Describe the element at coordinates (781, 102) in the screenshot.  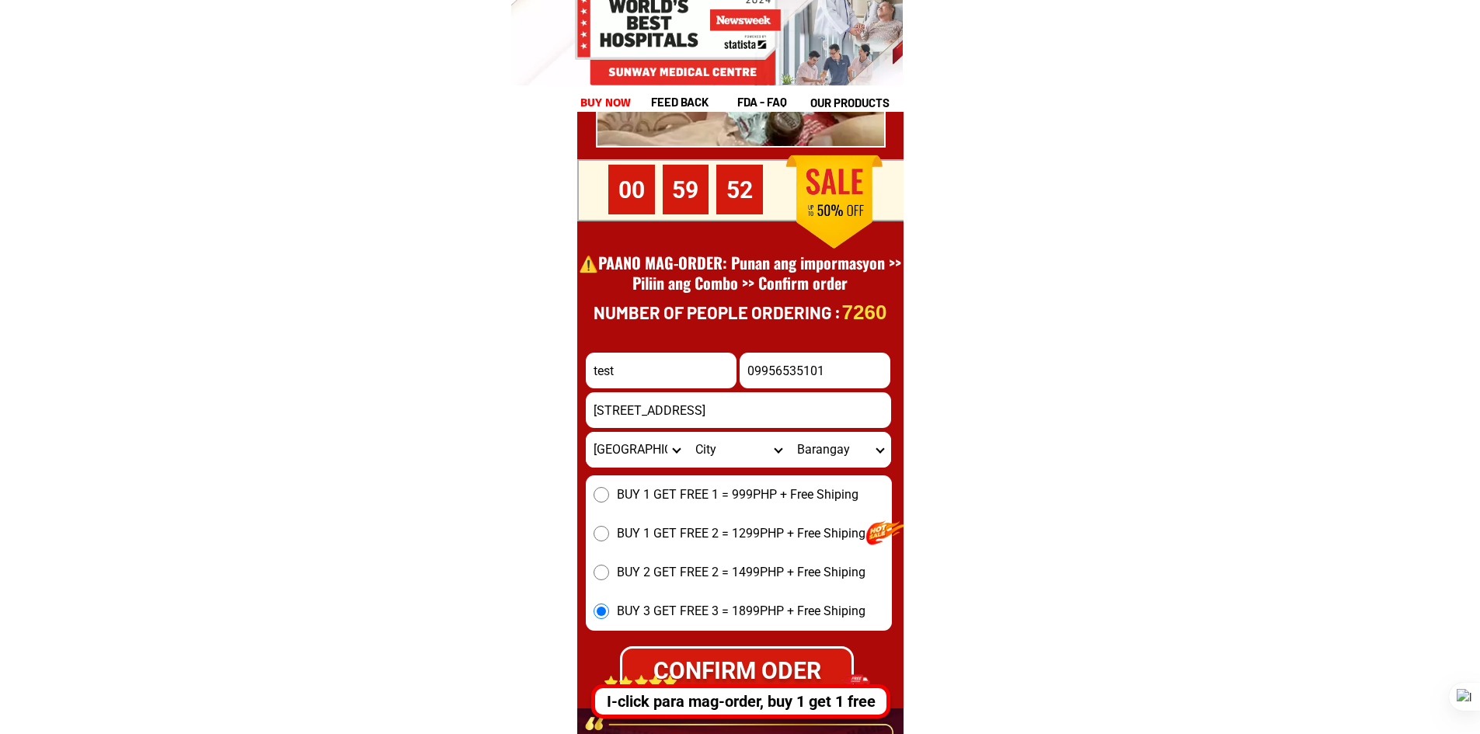
I see `h1: fda - FAQ` at that location.